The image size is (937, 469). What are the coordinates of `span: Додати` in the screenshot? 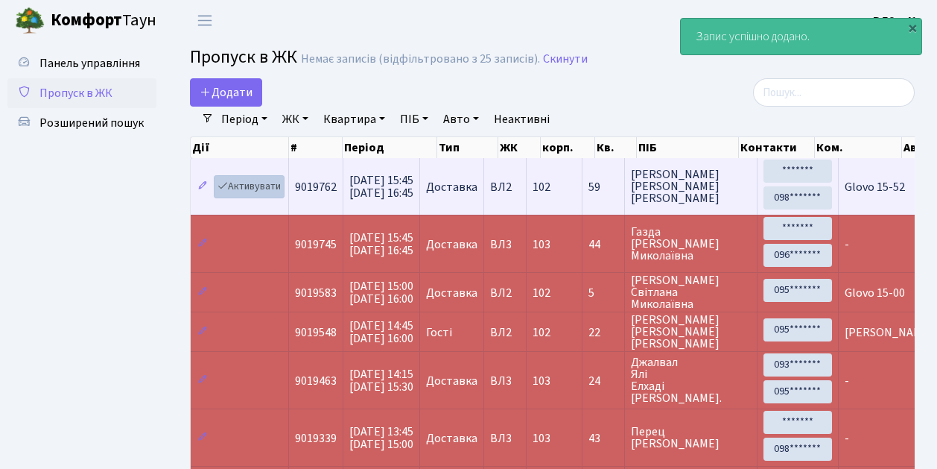 It's located at (226, 92).